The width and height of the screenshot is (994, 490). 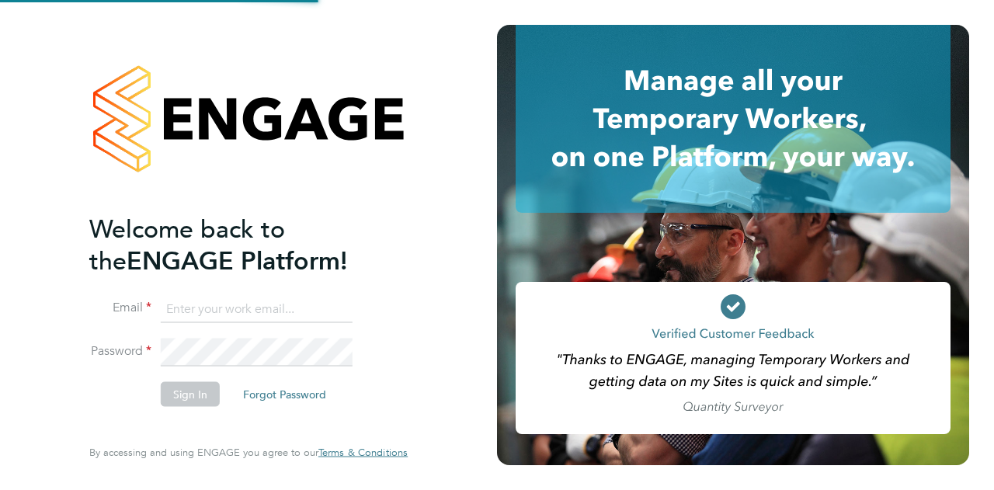 What do you see at coordinates (363, 452) in the screenshot?
I see `span: Terms & Conditions` at bounding box center [363, 452].